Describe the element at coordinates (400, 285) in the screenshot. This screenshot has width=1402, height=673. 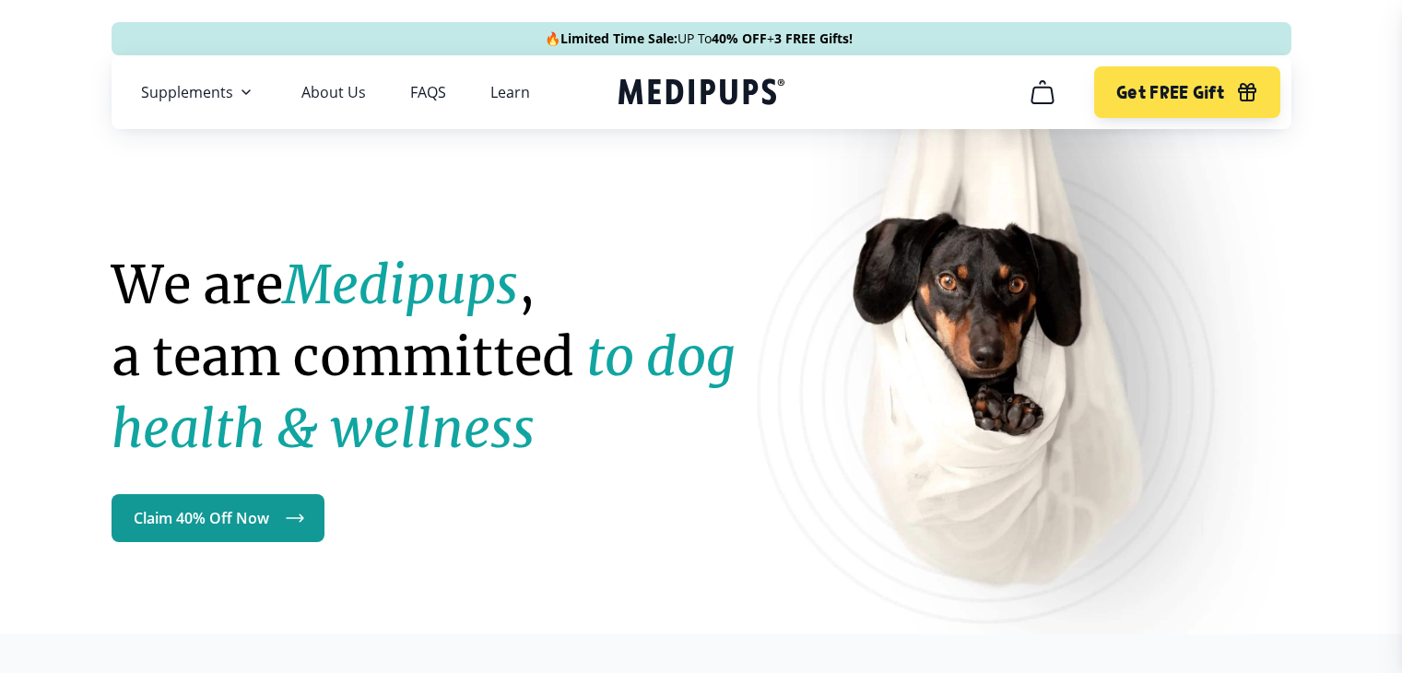
I see `strong: Medipups` at that location.